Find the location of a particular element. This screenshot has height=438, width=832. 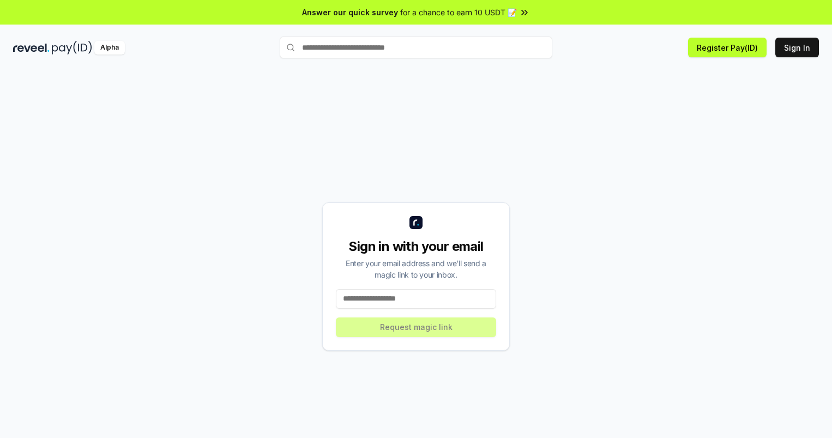

div: Alpha is located at coordinates (110, 47).